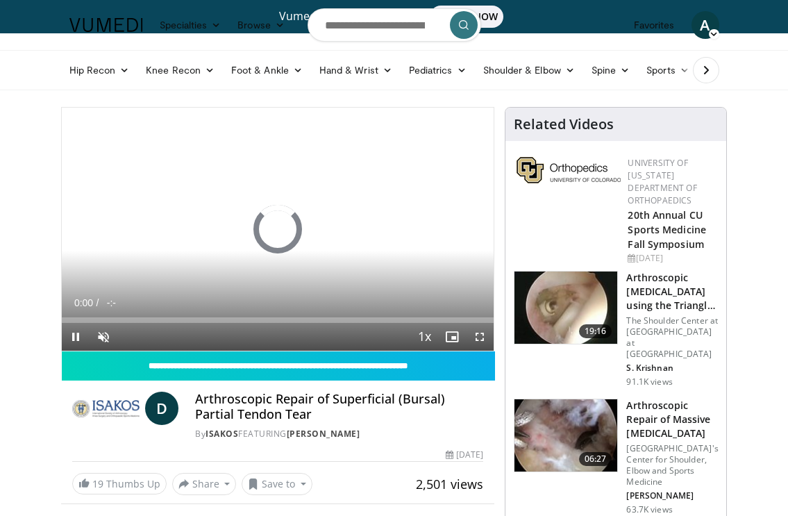 This screenshot has height=516, width=788. Describe the element at coordinates (162, 408) in the screenshot. I see `a: D` at that location.